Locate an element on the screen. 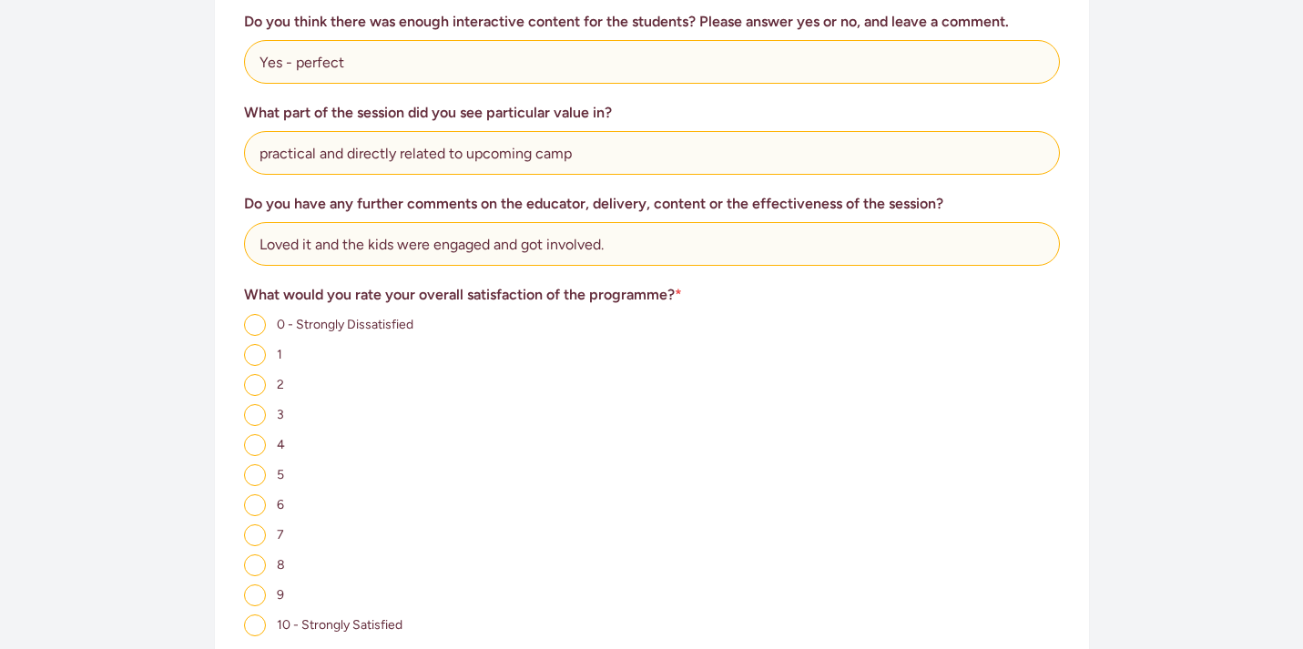 The height and width of the screenshot is (649, 1303). input: 6 is located at coordinates (255, 506).